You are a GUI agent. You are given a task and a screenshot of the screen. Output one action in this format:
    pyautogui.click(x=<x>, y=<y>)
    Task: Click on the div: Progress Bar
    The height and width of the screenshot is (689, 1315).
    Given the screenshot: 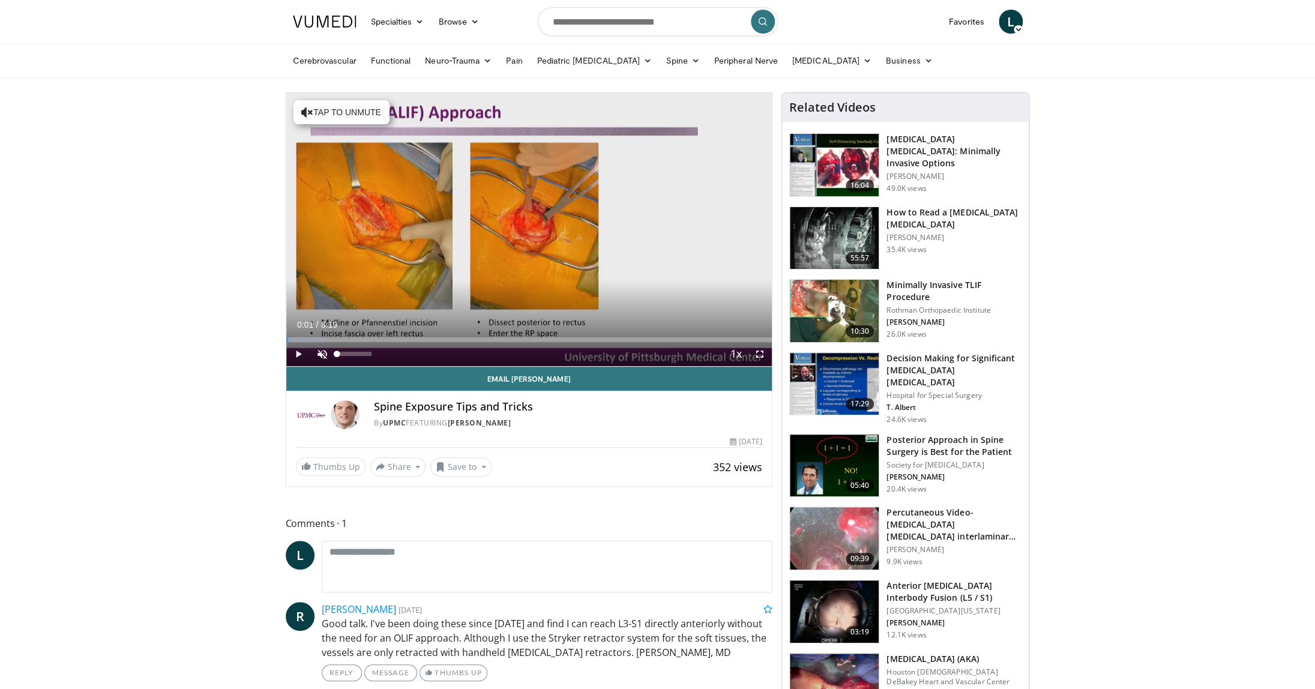 What is the action you would take?
    pyautogui.click(x=529, y=340)
    